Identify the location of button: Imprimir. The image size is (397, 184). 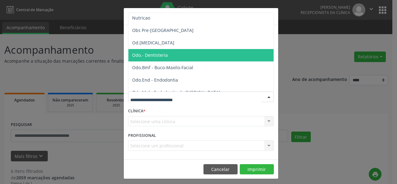
(257, 169).